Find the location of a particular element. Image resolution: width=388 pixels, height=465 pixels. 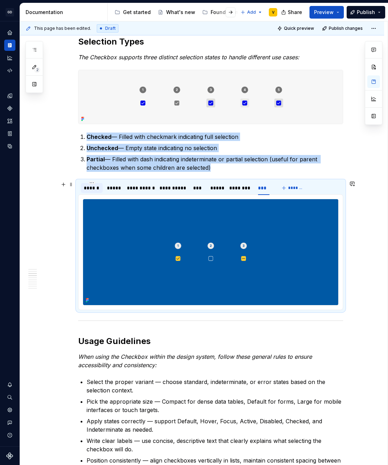

p: Write clear labels — use concise, descriptive text that clearly explains what selecting the check... is located at coordinates (215, 445).